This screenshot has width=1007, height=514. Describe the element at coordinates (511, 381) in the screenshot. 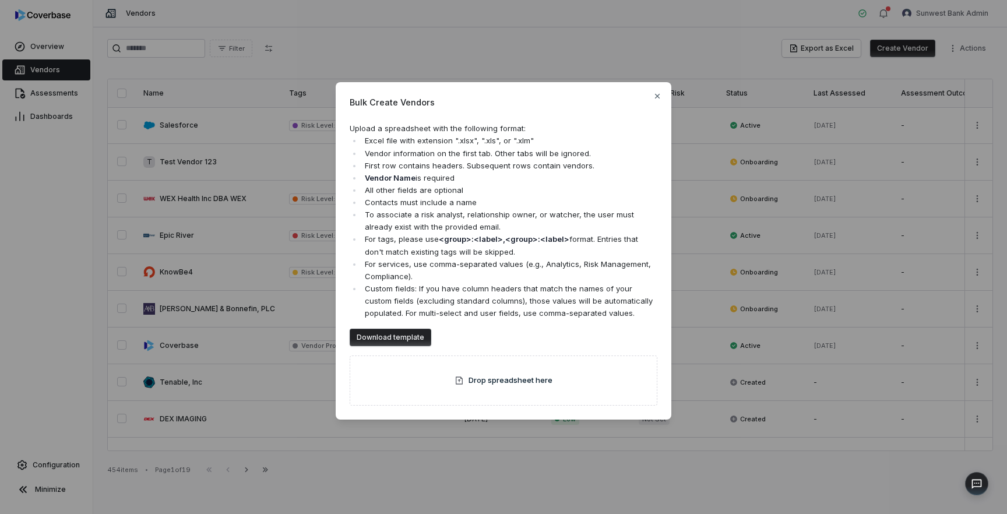

I see `span: Drop spreadsheet here` at that location.